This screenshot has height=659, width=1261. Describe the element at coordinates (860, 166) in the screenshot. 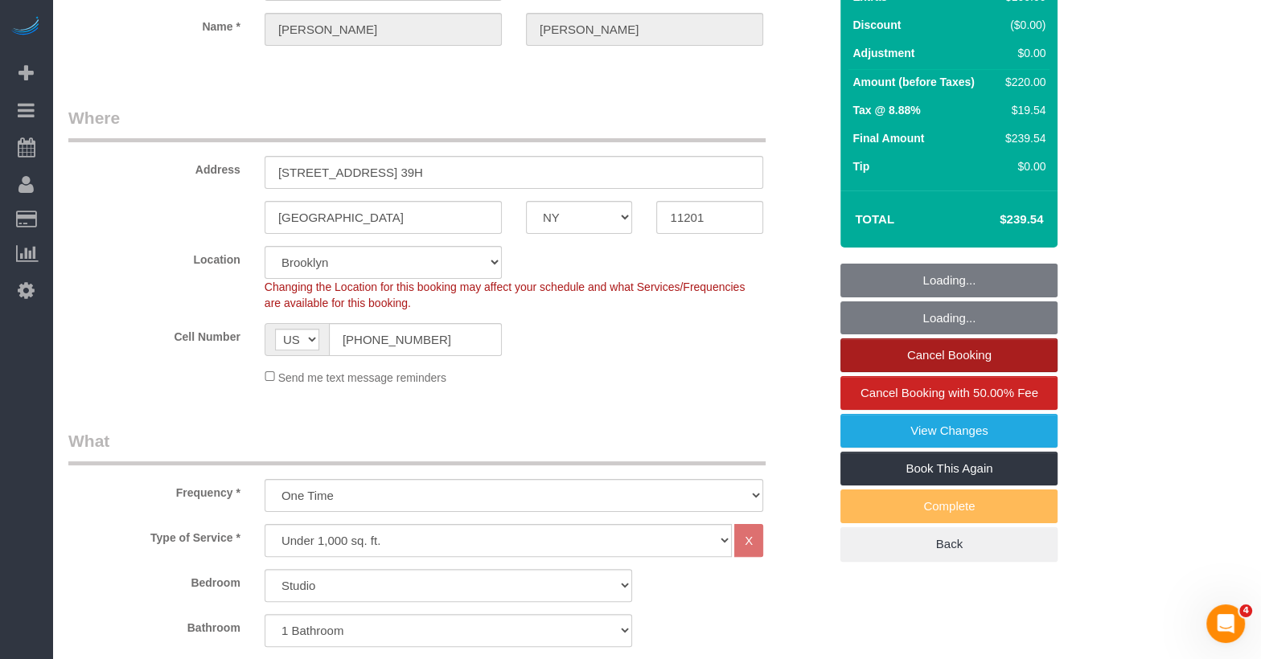

I see `label: Tip` at that location.